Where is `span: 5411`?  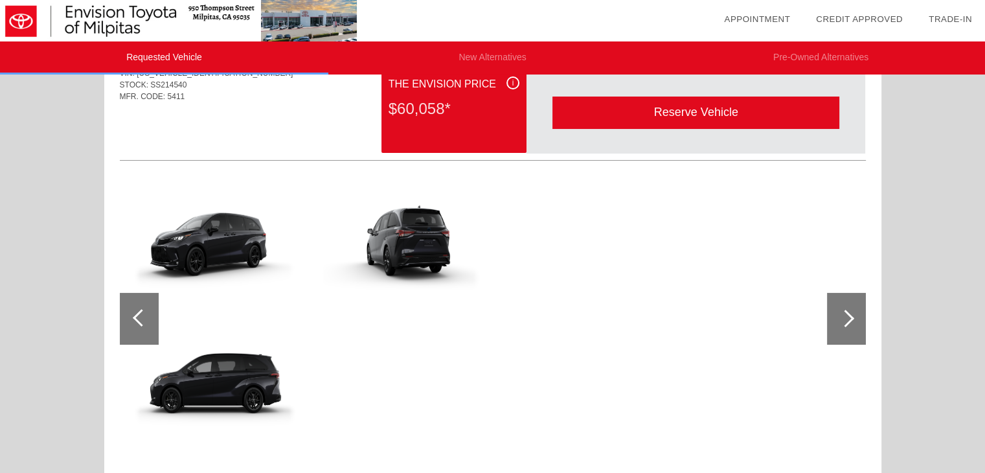 span: 5411 is located at coordinates (176, 96).